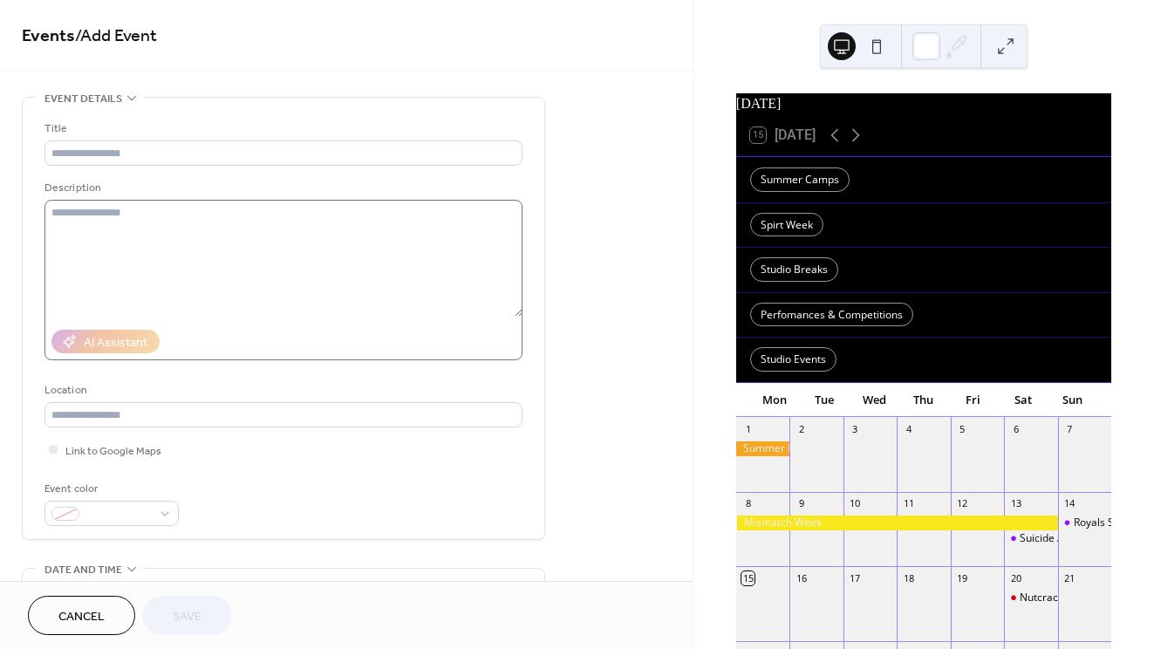 This screenshot has height=649, width=1154. Describe the element at coordinates (794, 270) in the screenshot. I see `div: Studio Breaks` at that location.